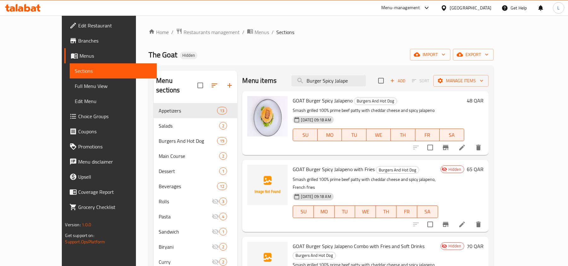 Image resolution: width=568 pixels, height=266 pixels. Describe the element at coordinates (110, 177) in the screenshot. I see `a: Upsell` at that location.